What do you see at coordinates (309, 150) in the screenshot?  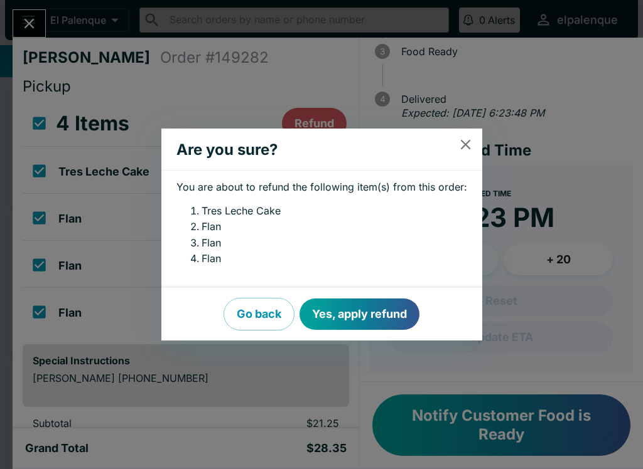 I see `h2: Are you sure?` at bounding box center [309, 150].